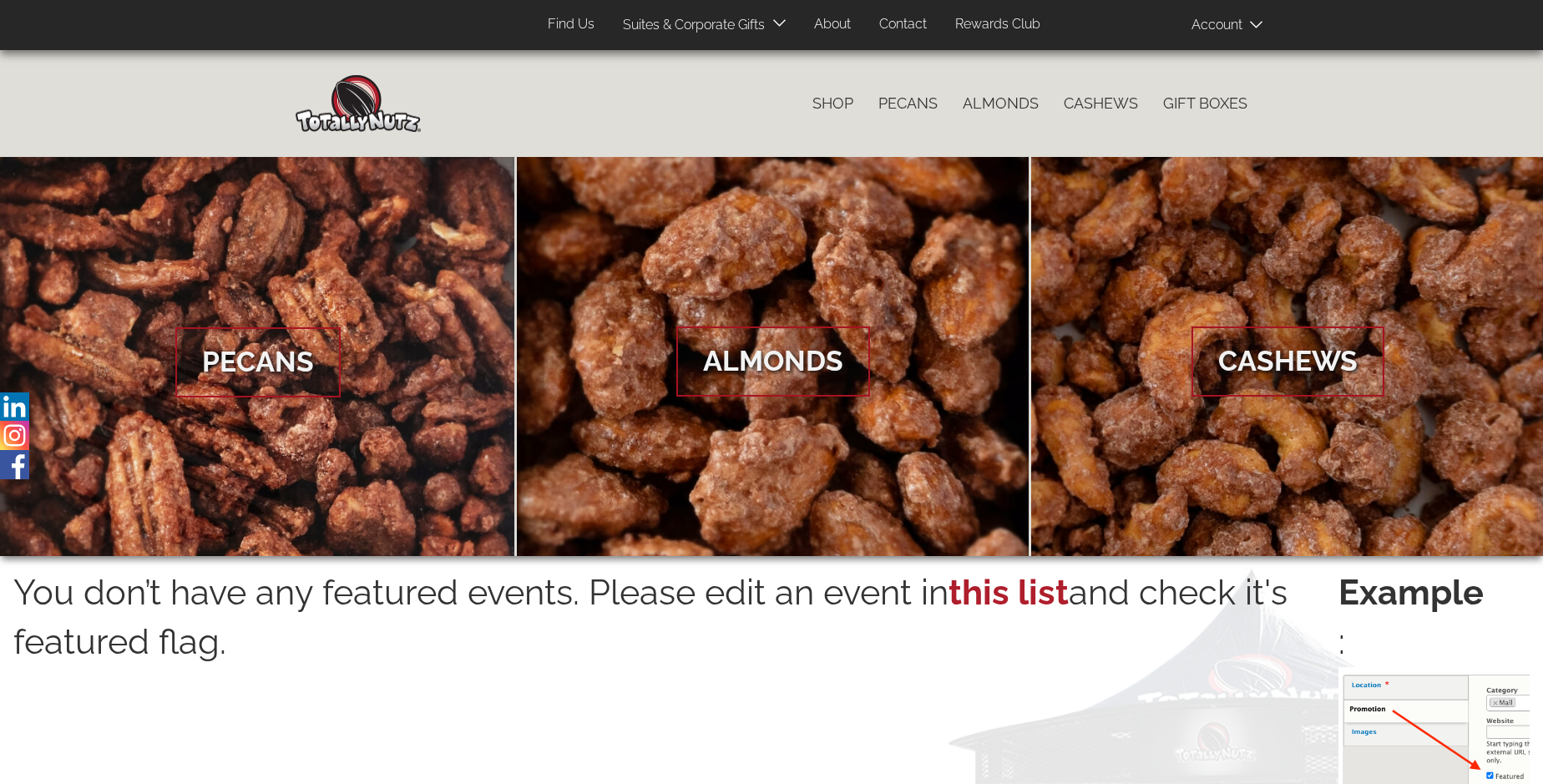  Describe the element at coordinates (1434, 592) in the screenshot. I see `strong: Example` at that location.